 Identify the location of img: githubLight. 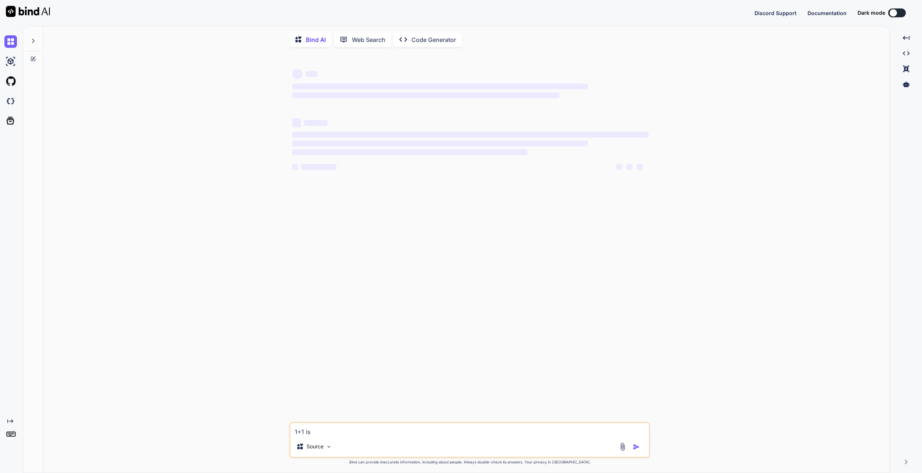
(11, 81).